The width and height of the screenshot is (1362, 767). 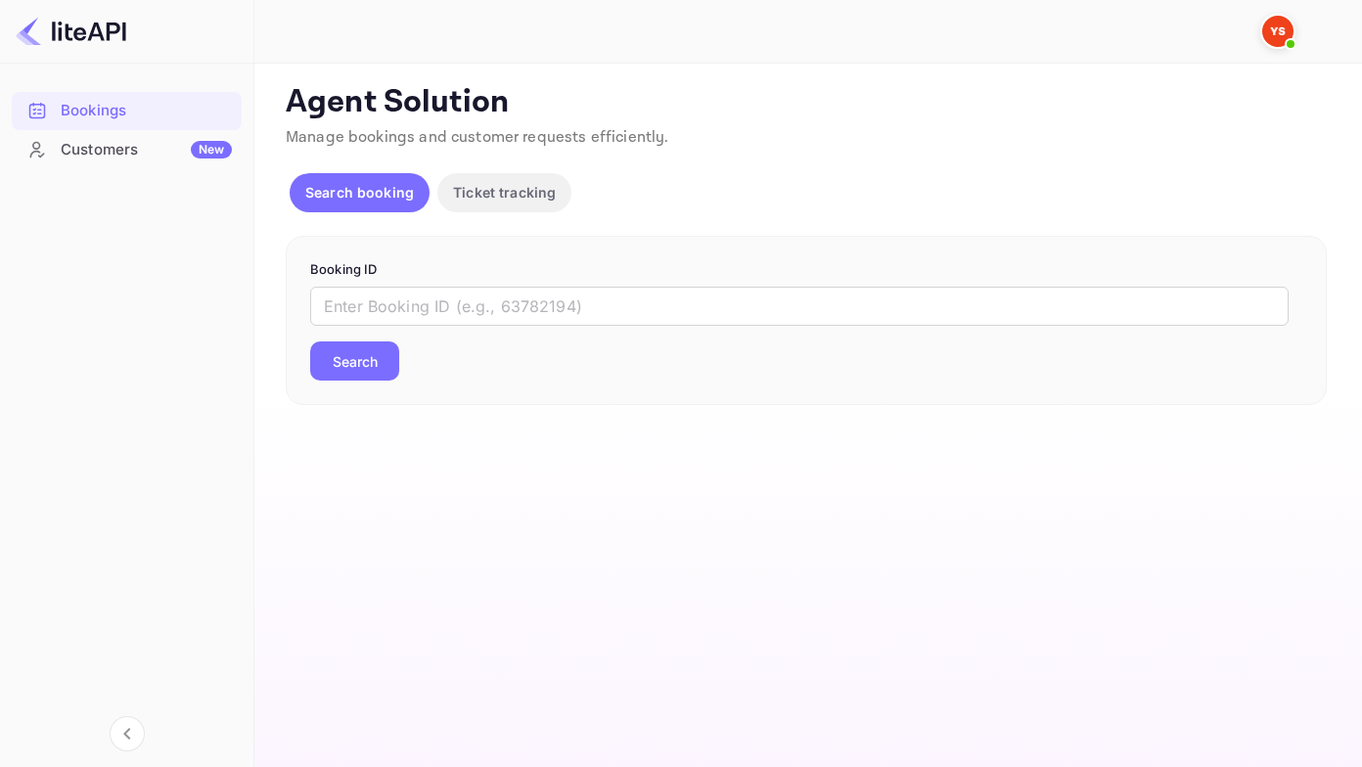 I want to click on button: Collapse navigation, so click(x=127, y=734).